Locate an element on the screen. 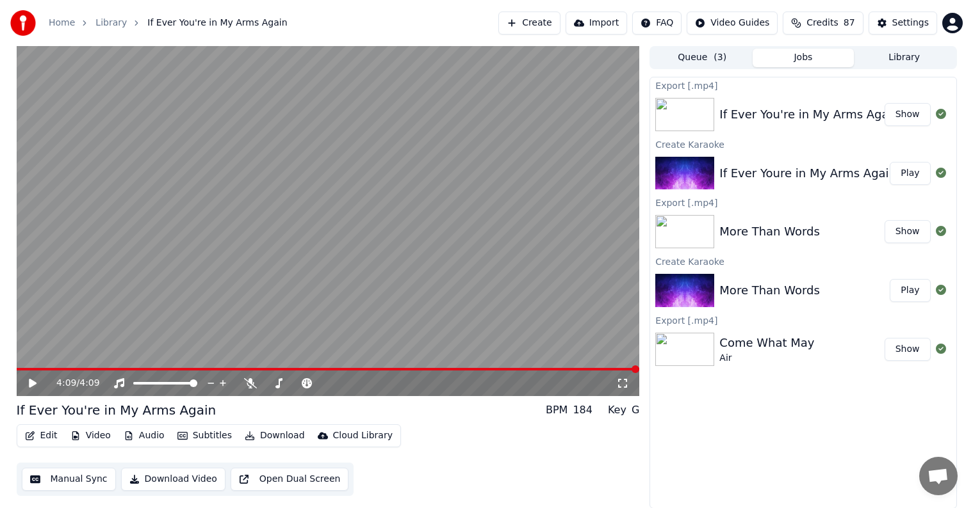 The width and height of the screenshot is (973, 508). button: Settings is located at coordinates (902, 23).